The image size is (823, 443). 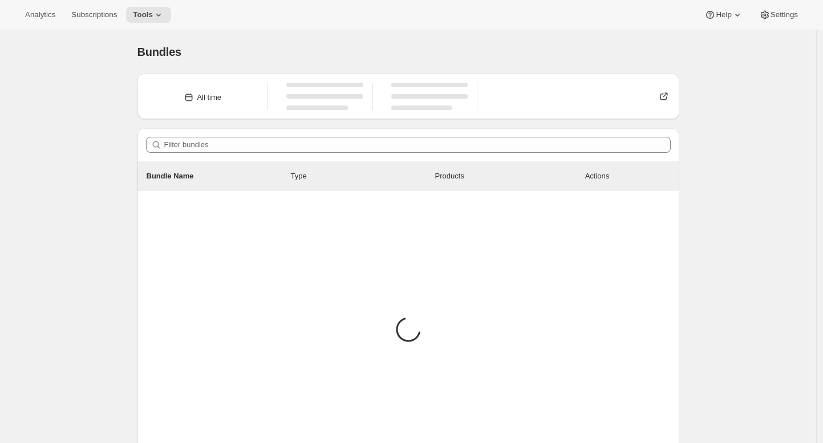 What do you see at coordinates (143, 15) in the screenshot?
I see `span: Tools` at bounding box center [143, 15].